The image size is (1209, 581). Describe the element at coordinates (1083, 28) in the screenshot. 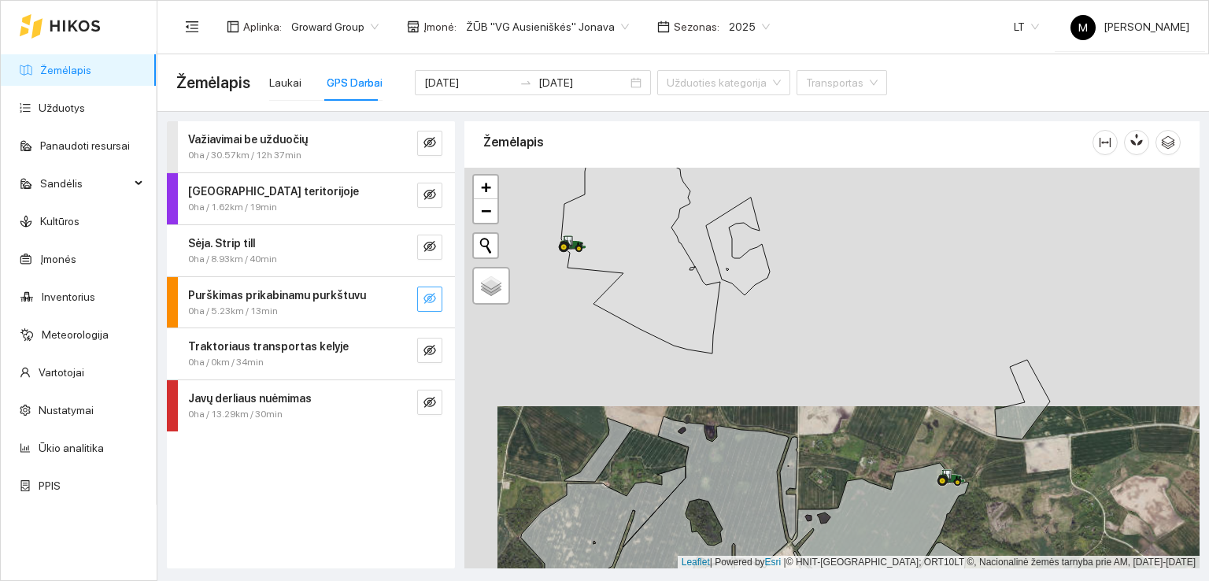

I see `span: M` at that location.